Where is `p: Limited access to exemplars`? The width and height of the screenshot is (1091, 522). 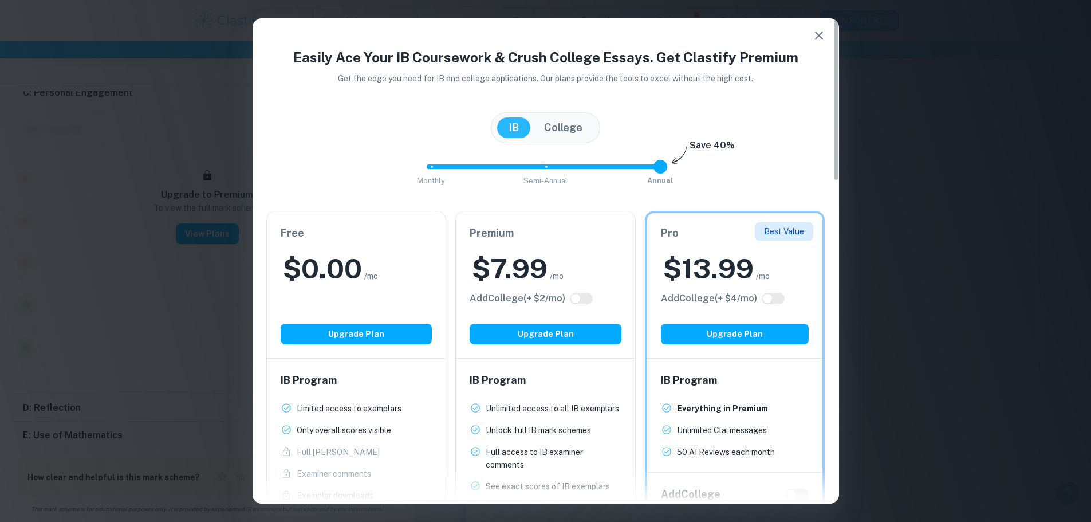 p: Limited access to exemplars is located at coordinates (349, 408).